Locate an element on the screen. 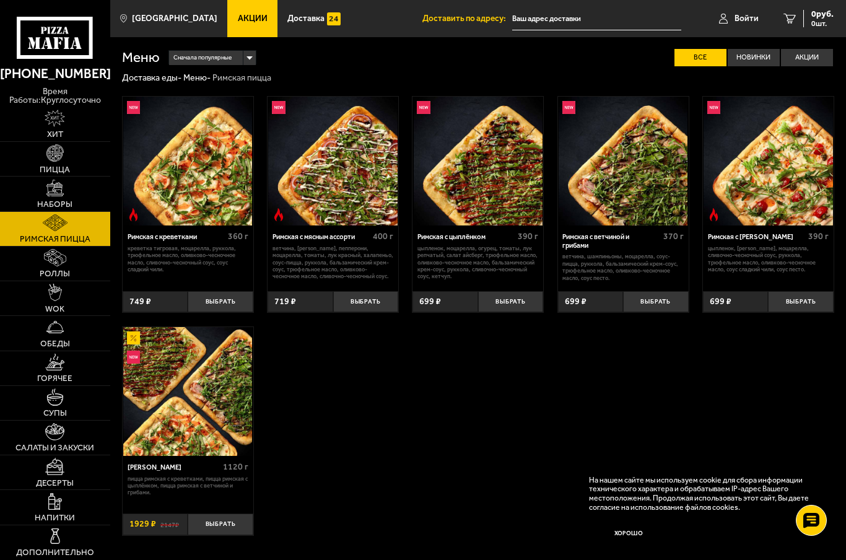 Image resolution: width=846 pixels, height=560 pixels. span: 0 шт. is located at coordinates (822, 24).